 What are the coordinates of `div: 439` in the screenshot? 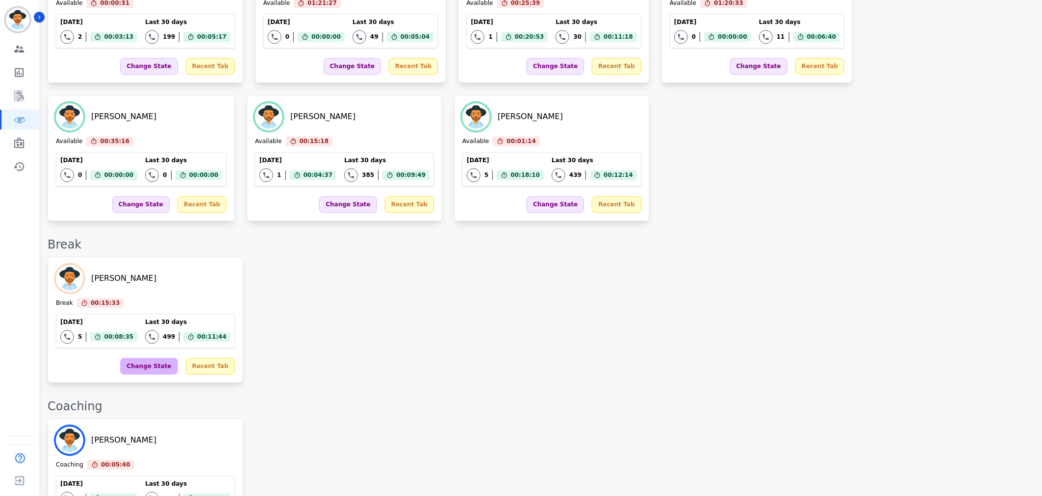 It's located at (575, 175).